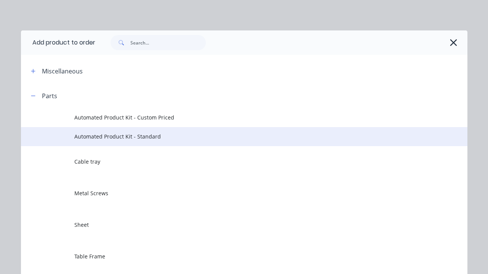 Image resolution: width=488 pixels, height=274 pixels. I want to click on div: Parts, so click(50, 96).